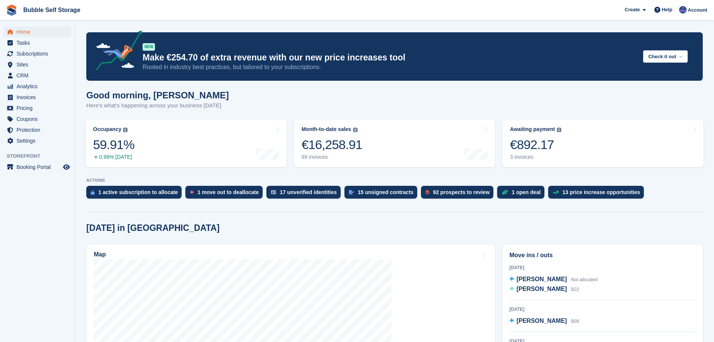 Image resolution: width=714 pixels, height=342 pixels. I want to click on span: Pricing, so click(39, 108).